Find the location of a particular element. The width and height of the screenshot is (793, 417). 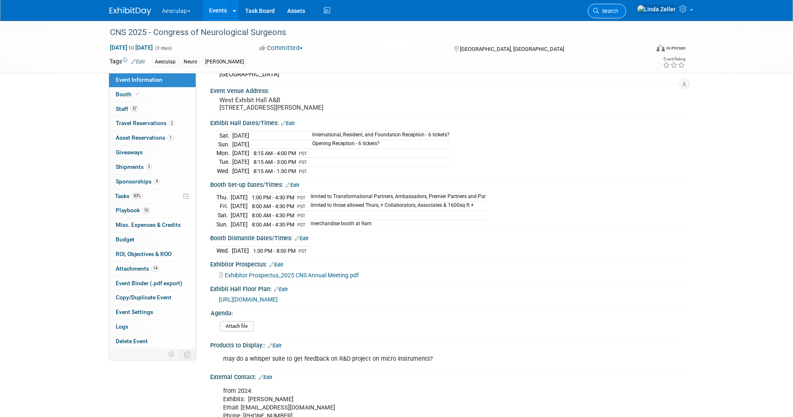

img: ExhibitDay is located at coordinates (130, 11).